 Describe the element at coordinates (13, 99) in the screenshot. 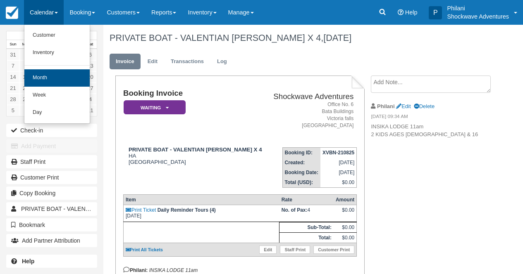

I see `a: 28` at that location.